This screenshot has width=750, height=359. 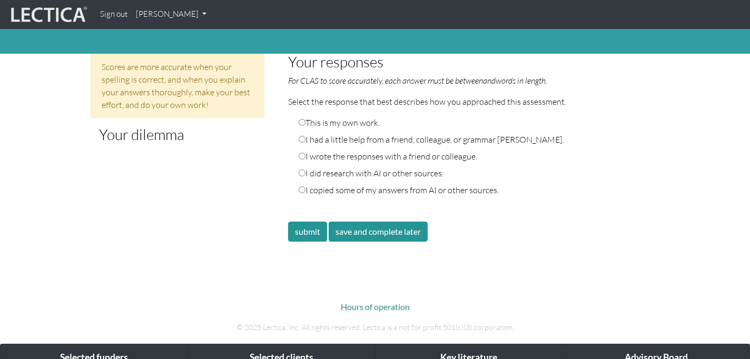 What do you see at coordinates (462, 102) in the screenshot?
I see `p: Select the response that best describes how you approached this assessment.` at bounding box center [462, 102].